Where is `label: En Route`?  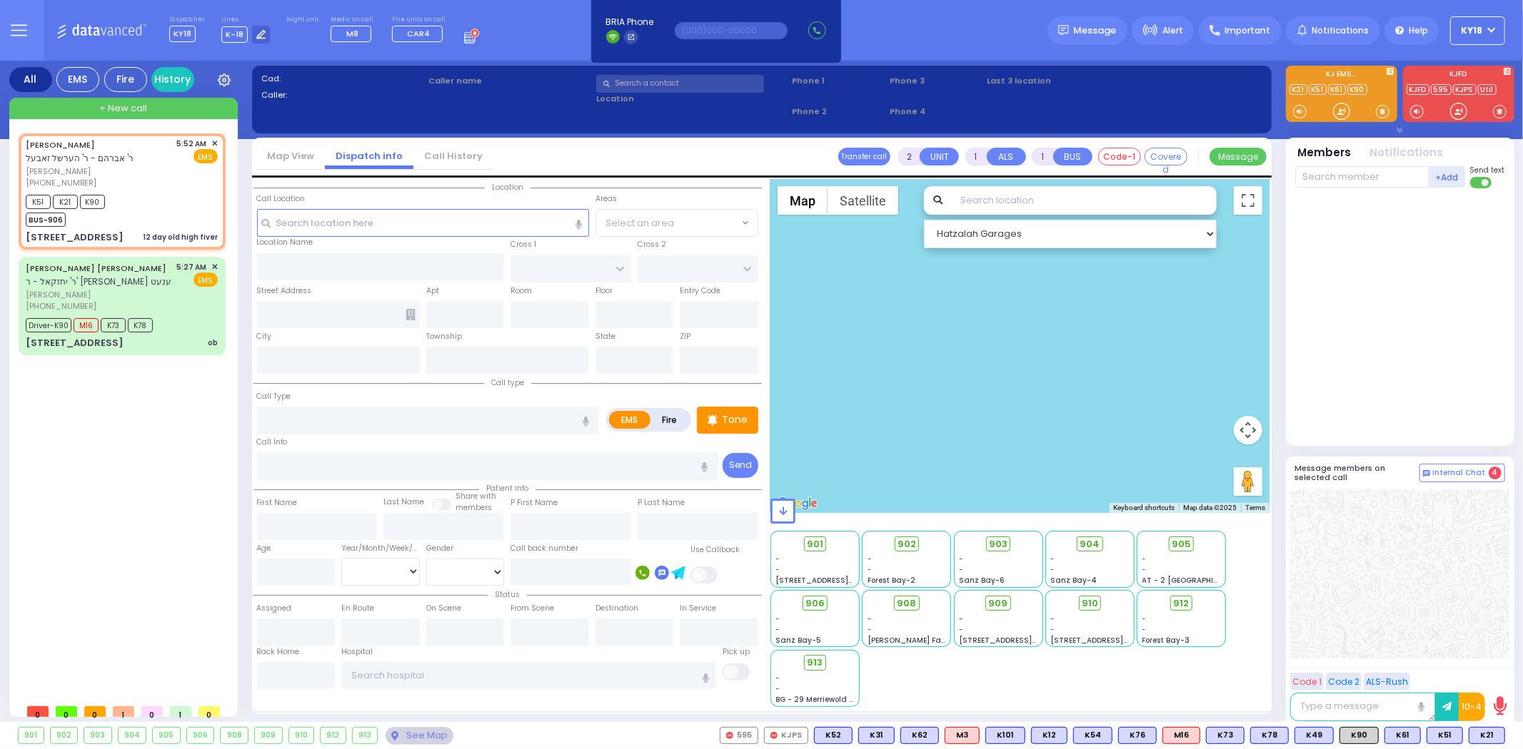
label: En Route is located at coordinates (358, 609).